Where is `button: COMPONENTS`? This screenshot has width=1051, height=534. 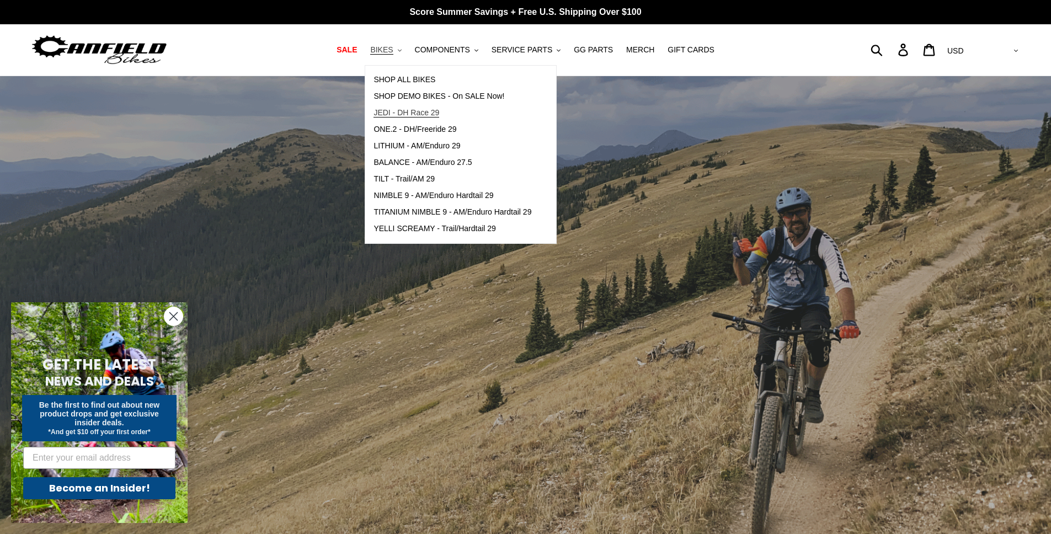 button: COMPONENTS is located at coordinates (447, 50).